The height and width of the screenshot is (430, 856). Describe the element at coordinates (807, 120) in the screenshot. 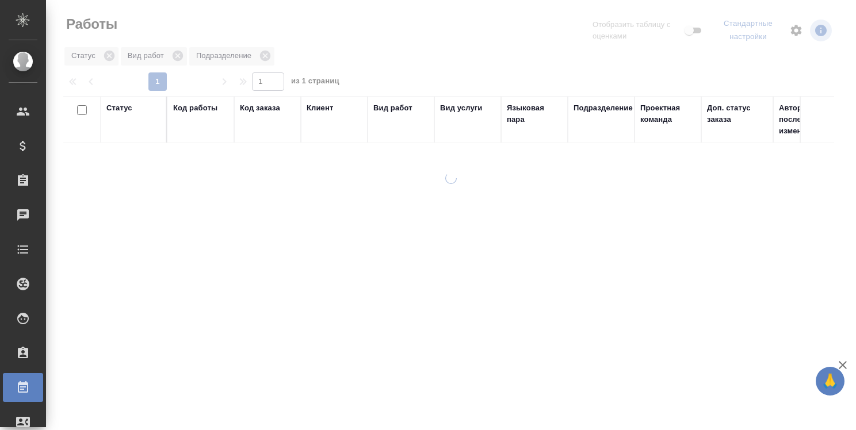

I see `div: Автор последнего изменения` at that location.